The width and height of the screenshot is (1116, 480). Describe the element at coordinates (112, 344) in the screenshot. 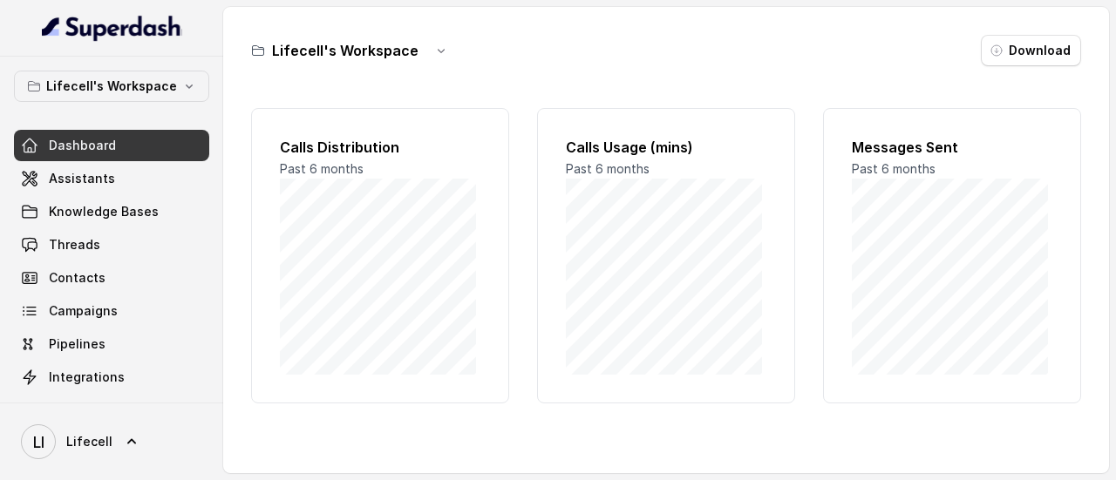

I see `a: Pipelines` at that location.